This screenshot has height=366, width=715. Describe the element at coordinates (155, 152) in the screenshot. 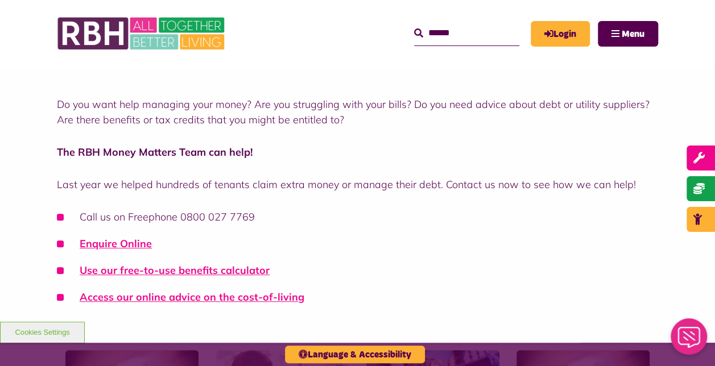

I see `strong: The RBH Money Matters Team can help!` at that location.